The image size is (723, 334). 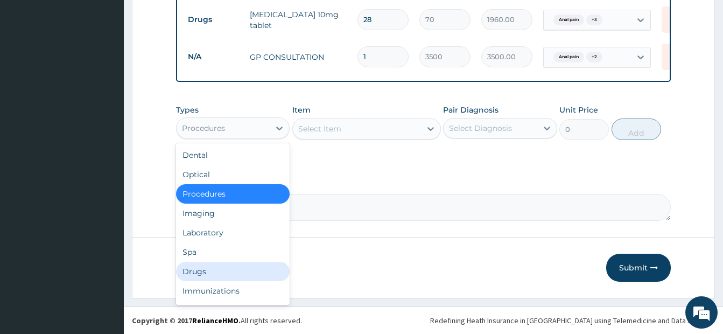 I want to click on a: RelianceHMO, so click(x=215, y=320).